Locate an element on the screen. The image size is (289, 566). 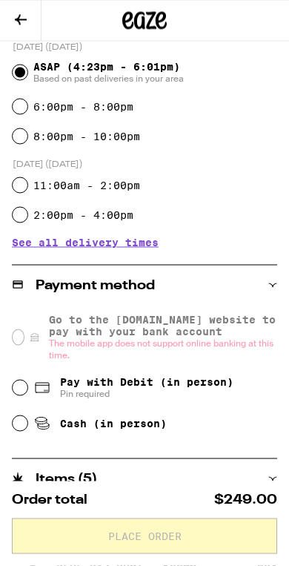
label: 6:00pm - 8:00pm is located at coordinates (83, 107).